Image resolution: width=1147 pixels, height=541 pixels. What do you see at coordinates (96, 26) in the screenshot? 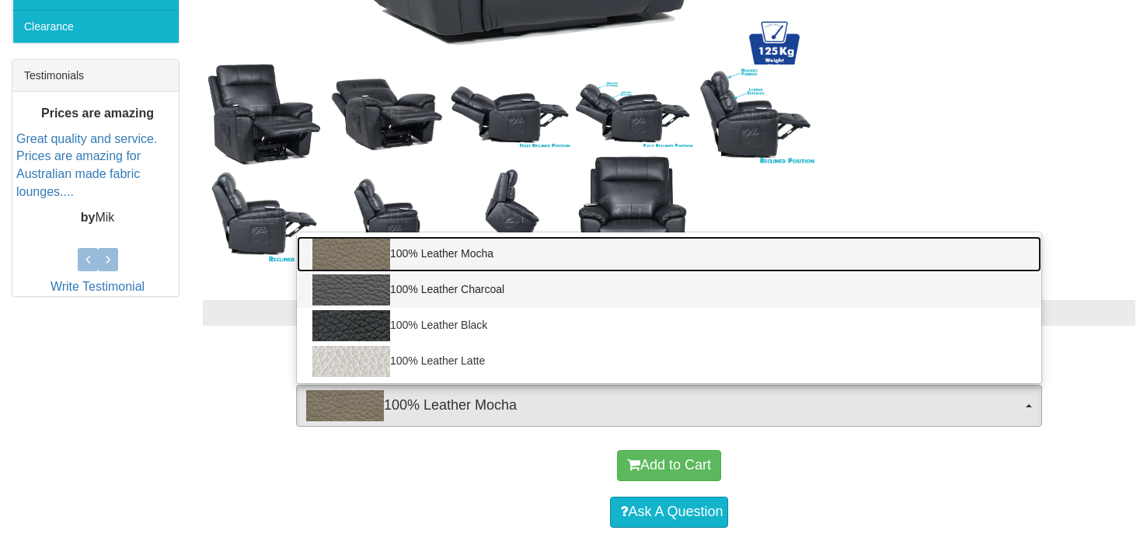
I see `a: Clearance` at bounding box center [96, 26].